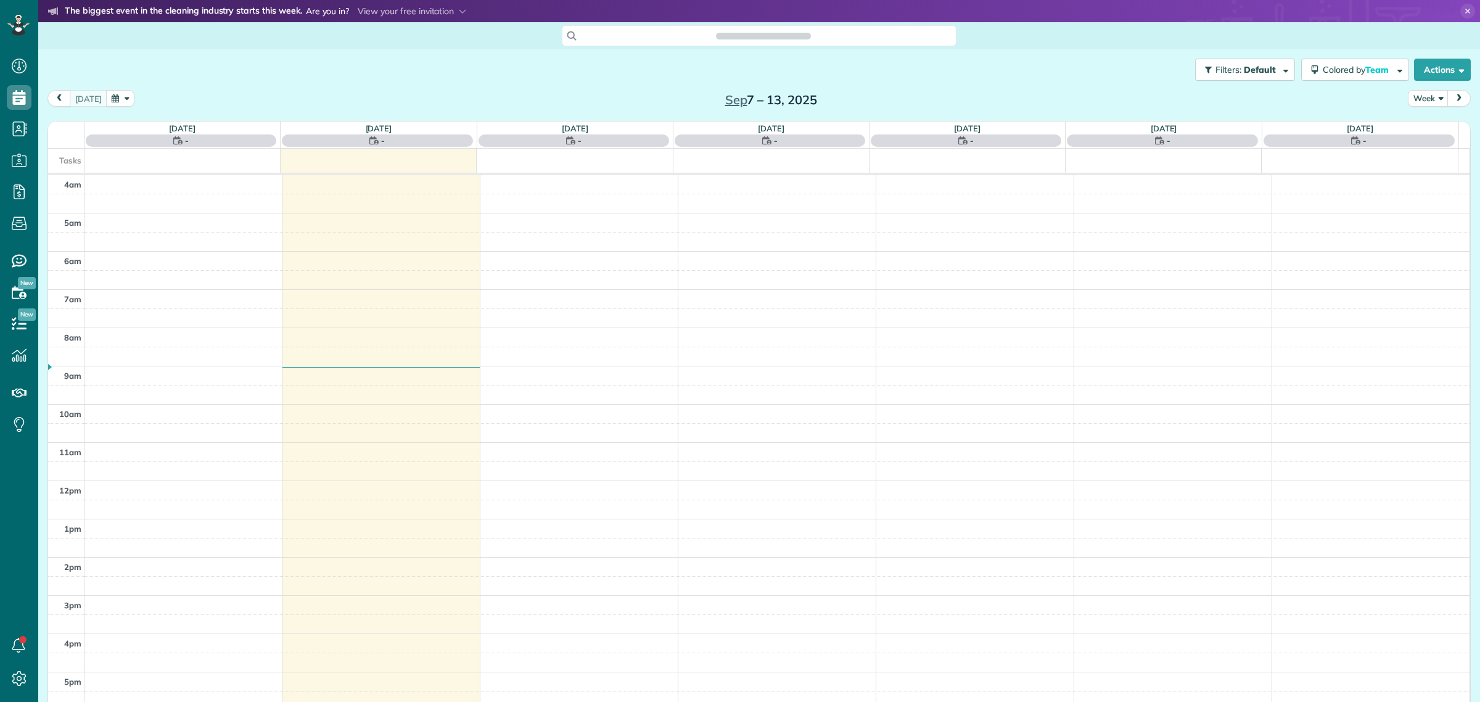  Describe the element at coordinates (763, 36) in the screenshot. I see `span: Search ZenMaid…` at that location.